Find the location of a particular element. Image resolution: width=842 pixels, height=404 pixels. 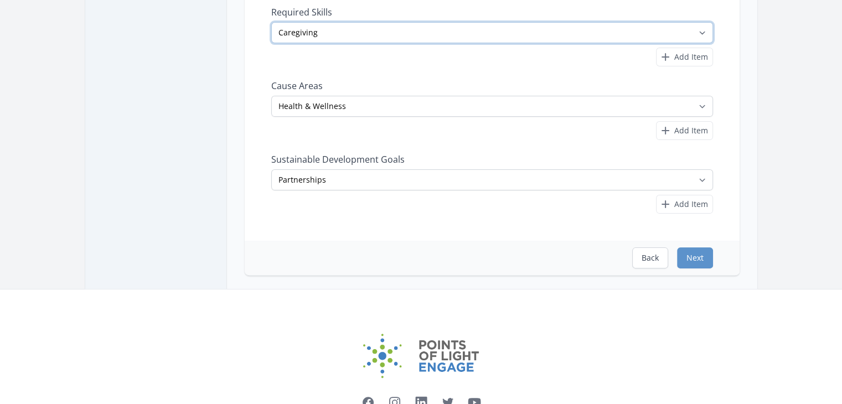

label: Sustainable Development Goals is located at coordinates (492, 159).